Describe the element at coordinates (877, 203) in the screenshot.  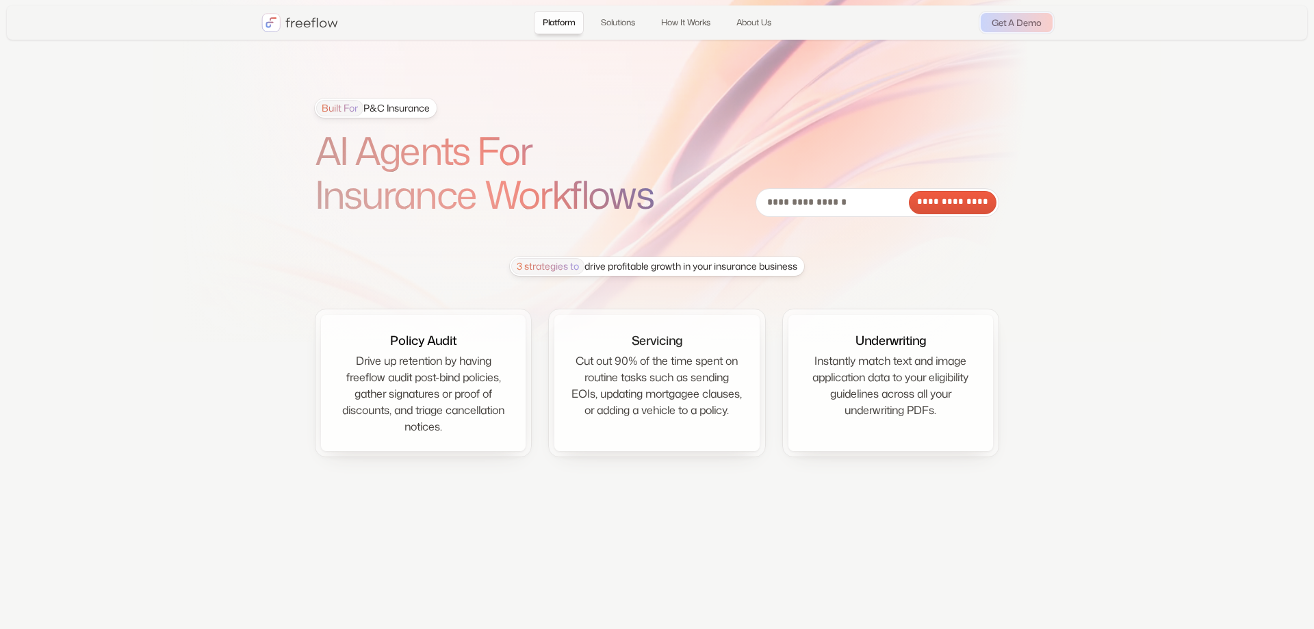
I see `form: Email Form` at that location.